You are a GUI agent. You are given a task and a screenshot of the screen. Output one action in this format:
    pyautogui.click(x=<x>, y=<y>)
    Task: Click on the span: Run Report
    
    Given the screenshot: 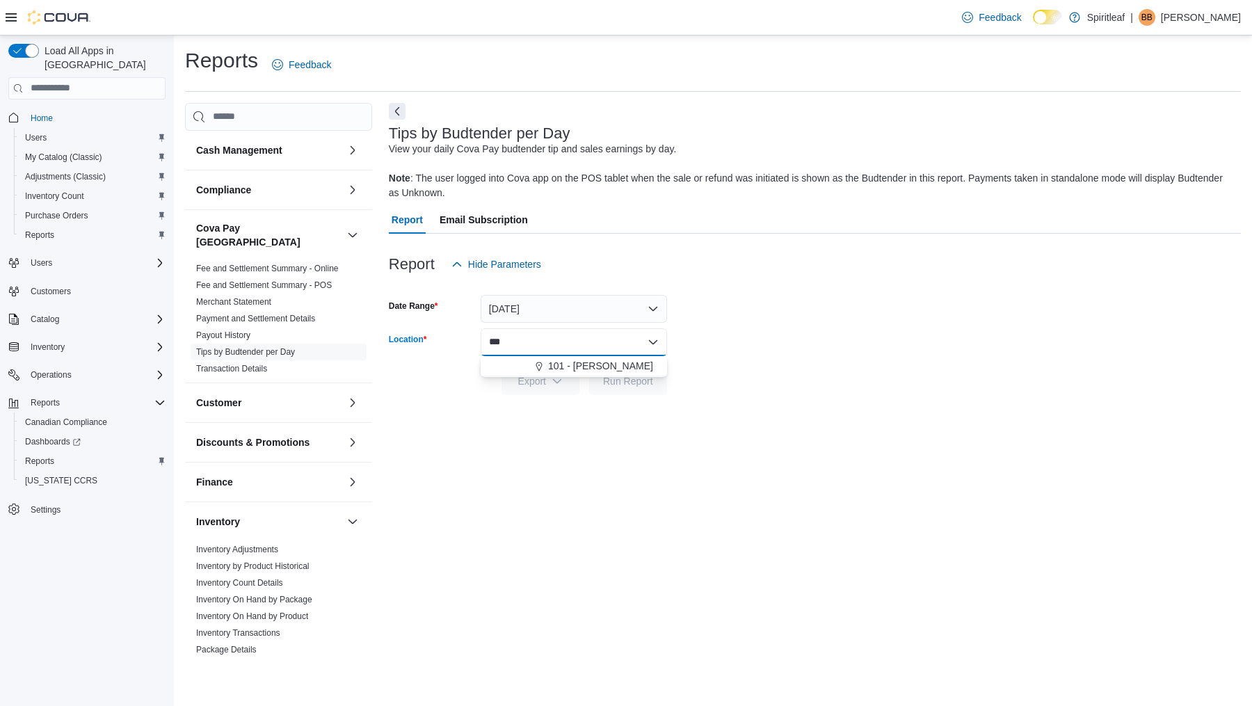 What is the action you would take?
    pyautogui.click(x=628, y=381)
    